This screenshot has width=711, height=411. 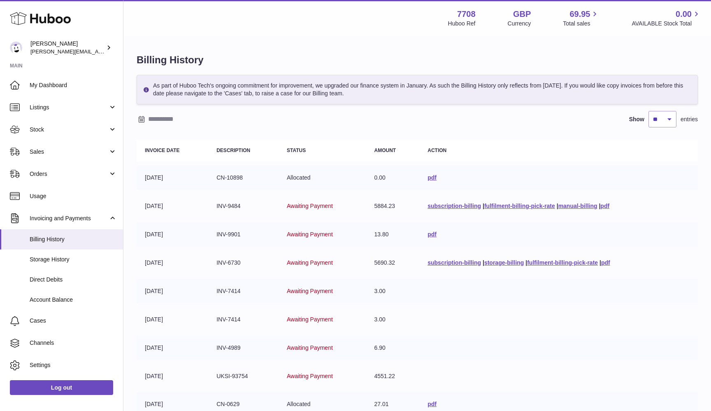 What do you see at coordinates (393, 376) in the screenshot?
I see `td: 4551.22` at bounding box center [393, 376].